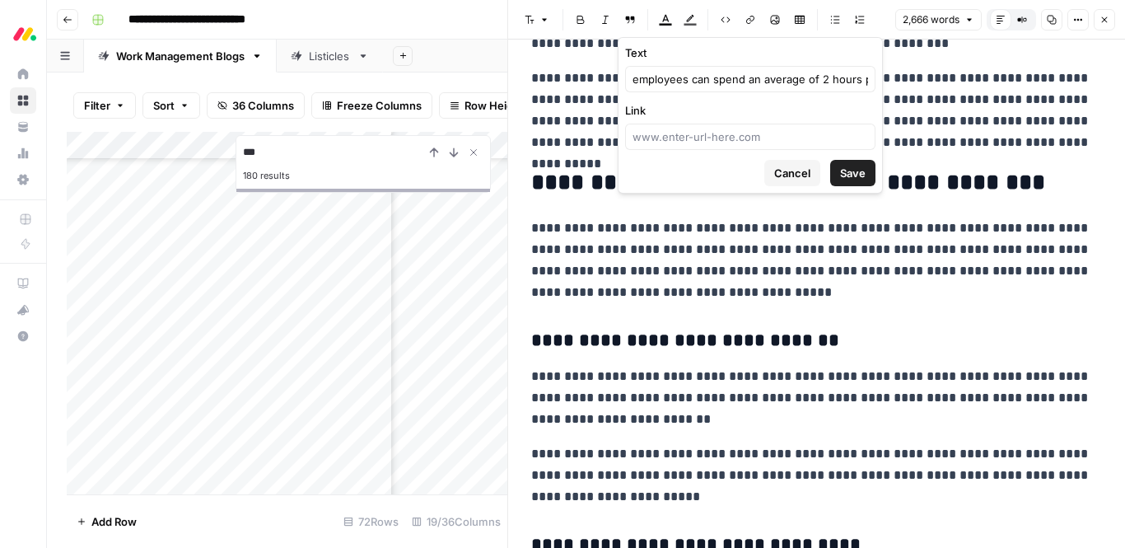 The height and width of the screenshot is (548, 1125). Describe the element at coordinates (379, 105) in the screenshot. I see `span: Freeze Columns` at that location.